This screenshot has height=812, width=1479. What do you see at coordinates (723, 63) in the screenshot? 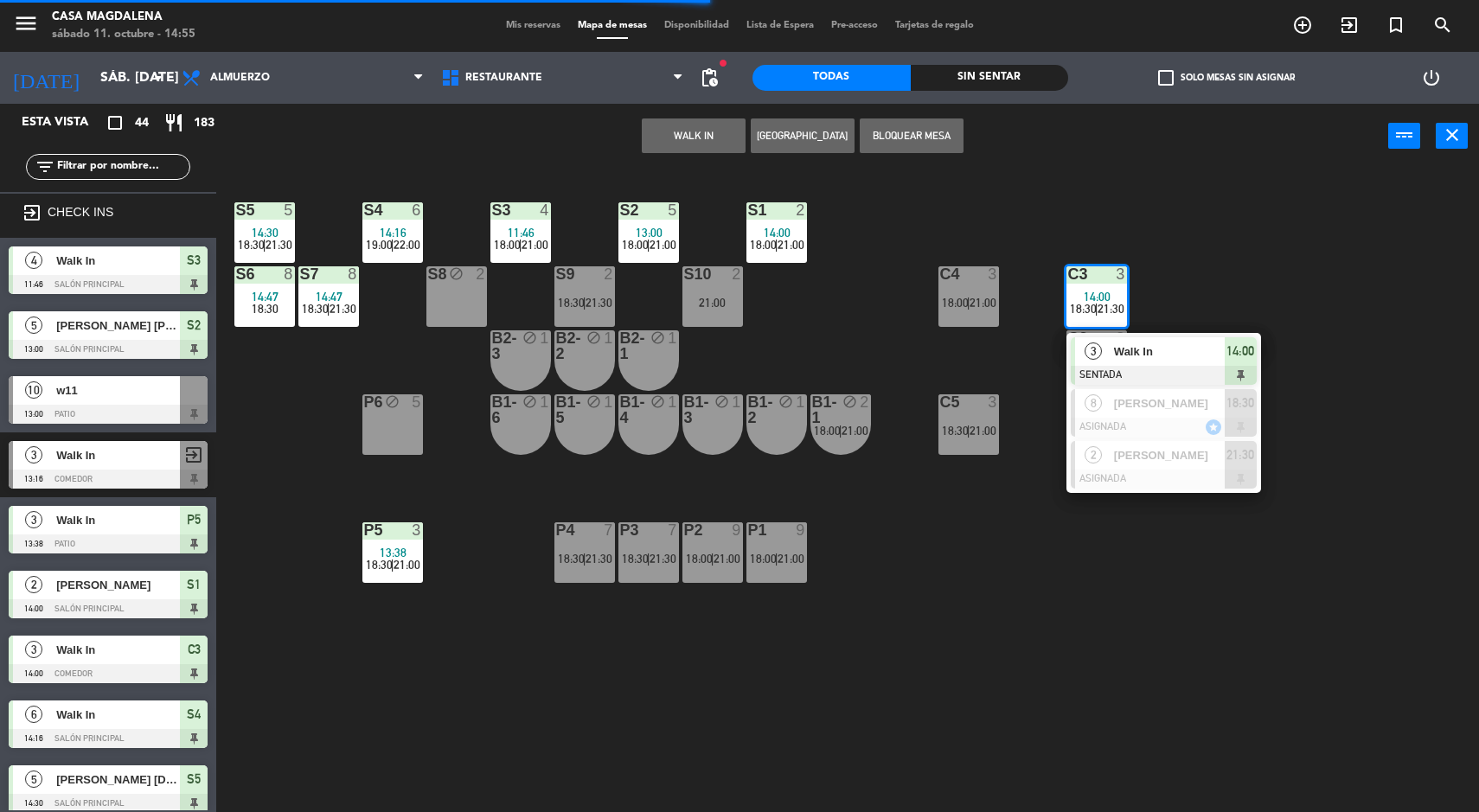
I see `span: fiber_manual_record` at bounding box center [723, 63].